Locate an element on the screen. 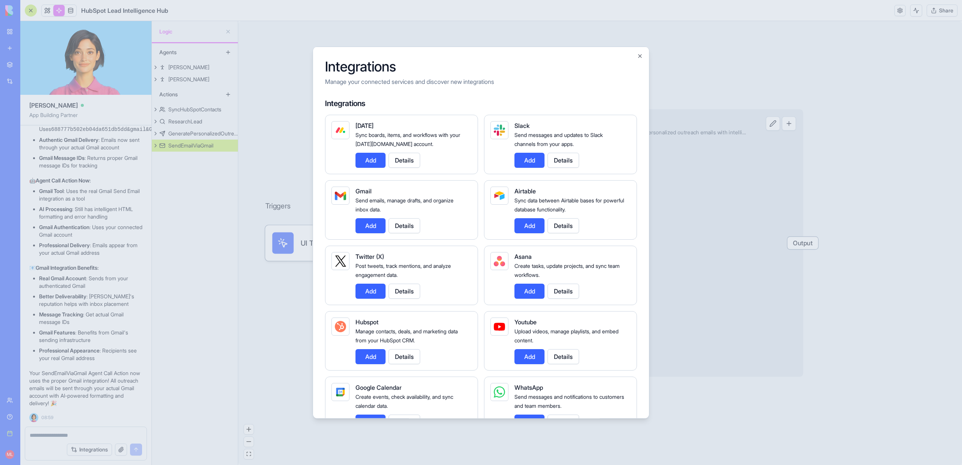 The image size is (962, 465). span: Upload videos, manage playlists, and embed content. is located at coordinates (566, 335).